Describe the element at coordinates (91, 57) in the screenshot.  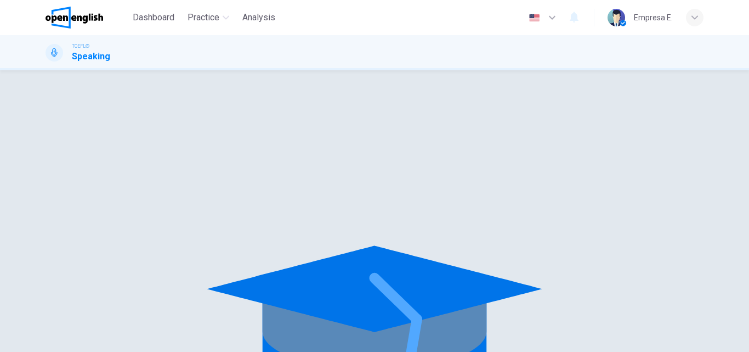
I see `h1: Speaking` at that location.